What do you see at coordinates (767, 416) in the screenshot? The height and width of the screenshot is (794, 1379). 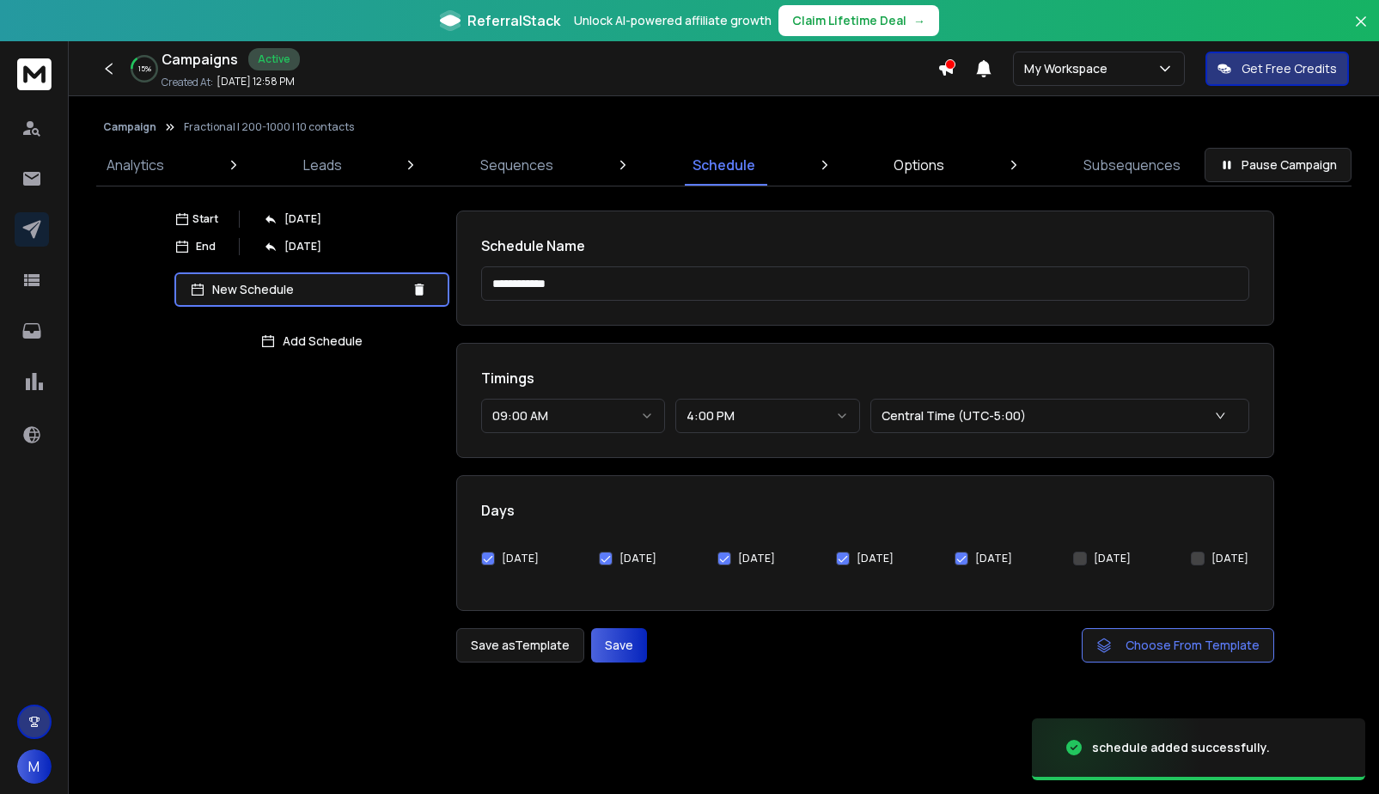 I see `button: 4:00 PM` at bounding box center [767, 416].